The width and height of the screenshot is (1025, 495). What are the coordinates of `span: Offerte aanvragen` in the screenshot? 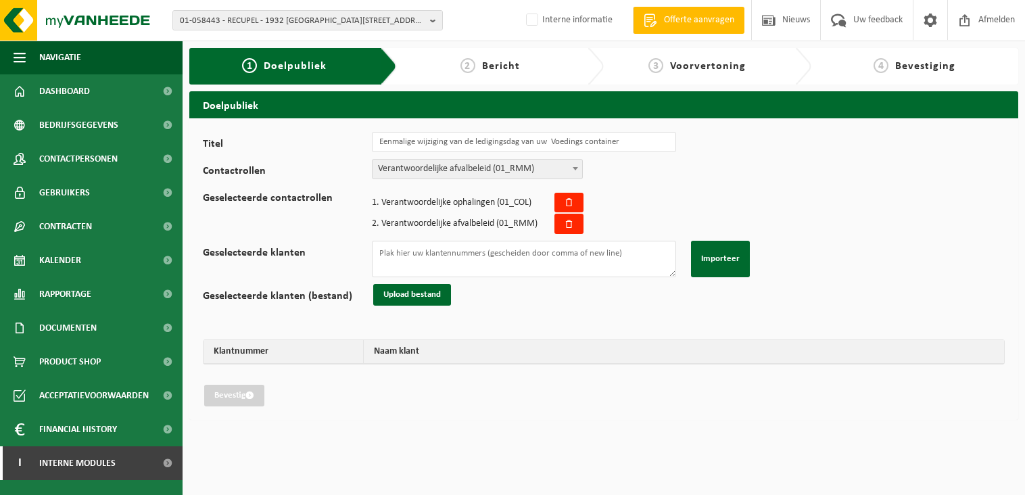 It's located at (699, 20).